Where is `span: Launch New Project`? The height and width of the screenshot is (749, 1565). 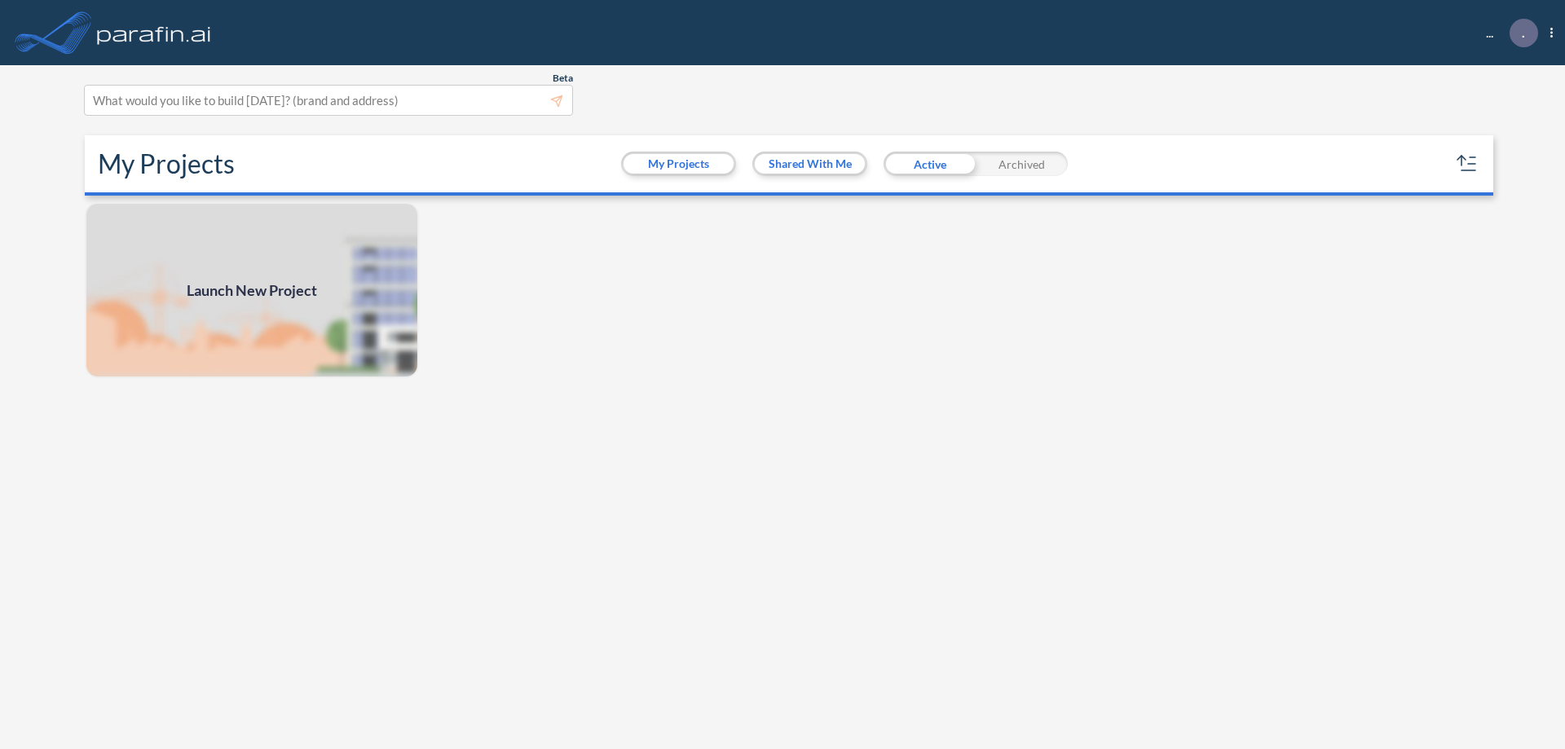
span: Launch New Project is located at coordinates (252, 290).